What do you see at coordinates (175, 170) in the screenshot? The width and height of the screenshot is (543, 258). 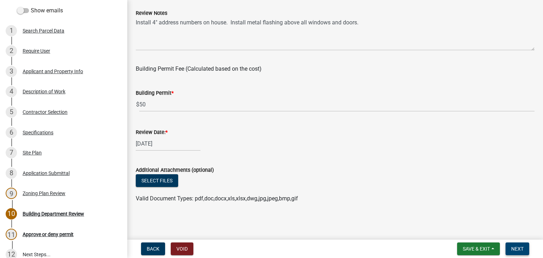 I see `label: Additional Attachments (optional)` at bounding box center [175, 170].